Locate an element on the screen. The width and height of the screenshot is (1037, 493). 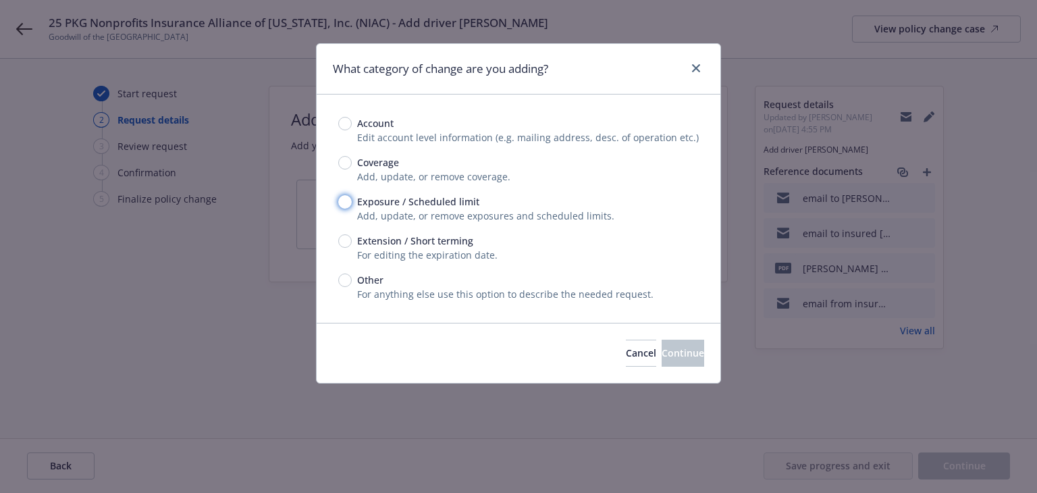
span: Coverage is located at coordinates (378, 162).